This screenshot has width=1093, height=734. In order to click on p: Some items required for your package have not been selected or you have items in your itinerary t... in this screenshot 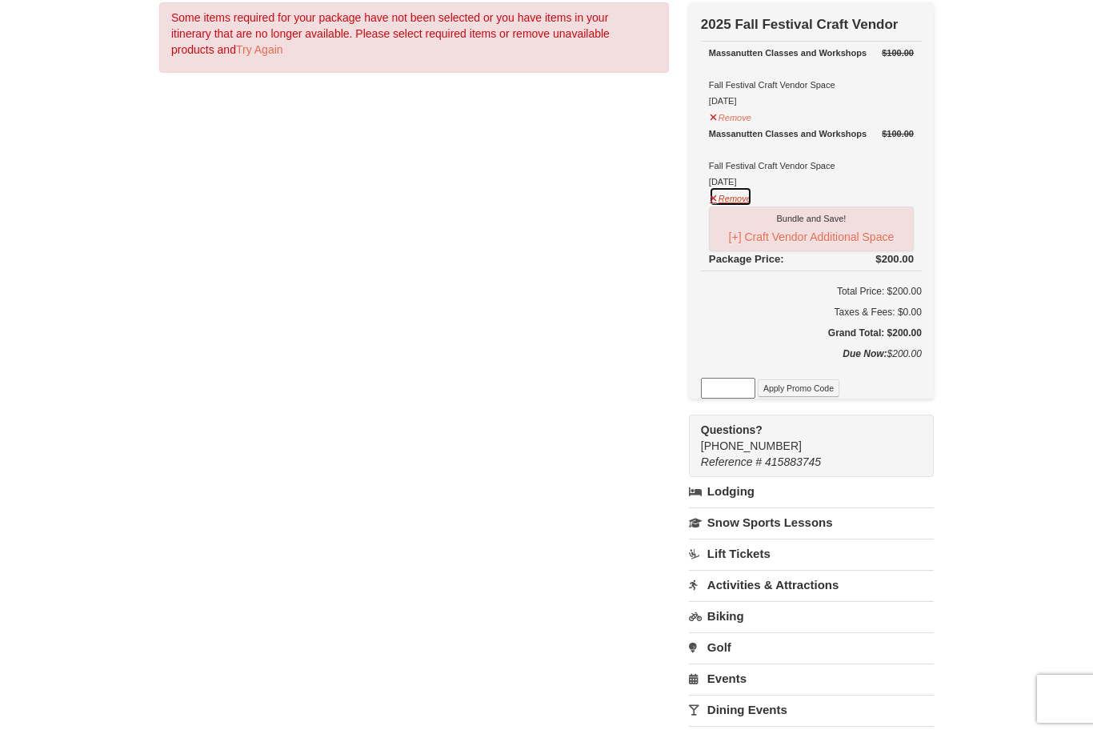, I will do `click(406, 34)`.